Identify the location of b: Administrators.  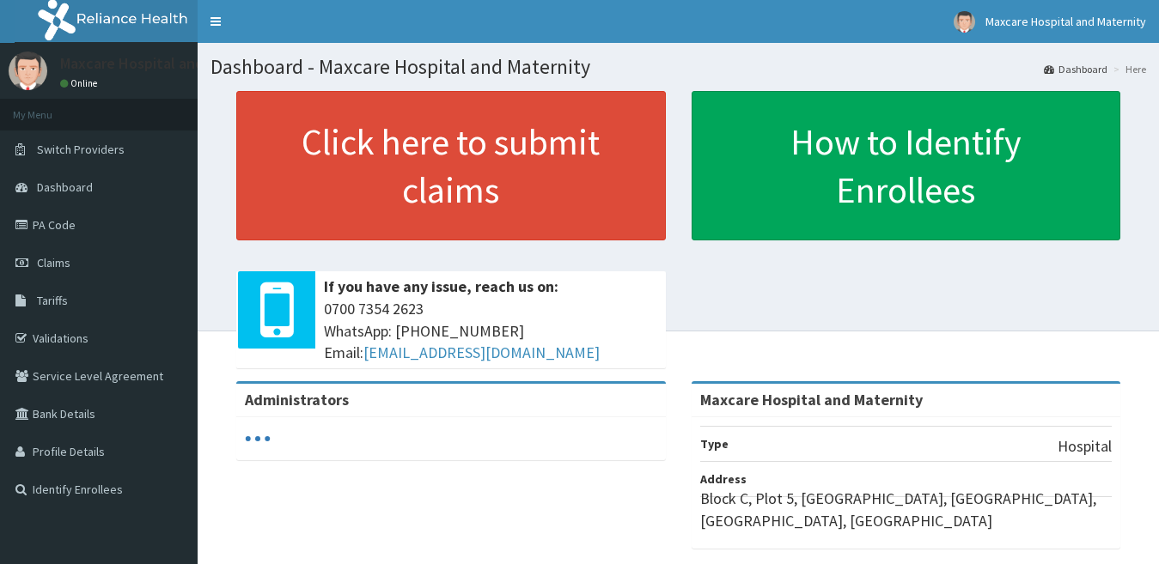
(296, 399).